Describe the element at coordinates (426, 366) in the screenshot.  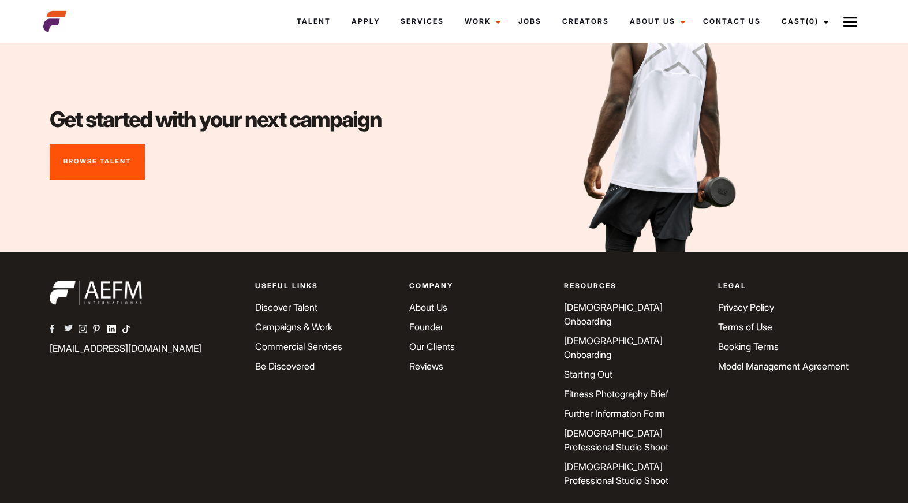
I see `a: Reviews` at that location.